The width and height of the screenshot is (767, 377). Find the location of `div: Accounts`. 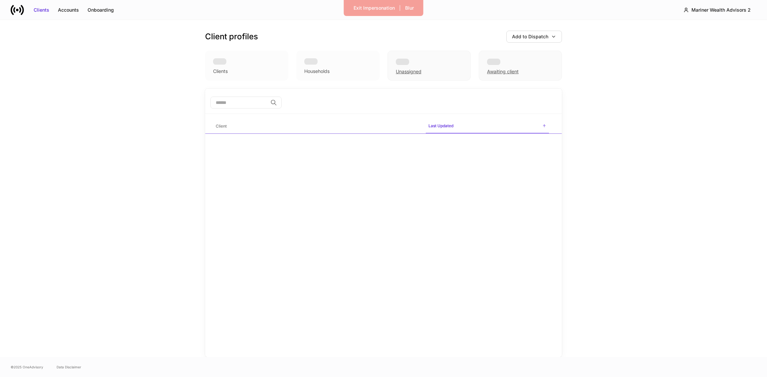

div: Accounts is located at coordinates (68, 10).